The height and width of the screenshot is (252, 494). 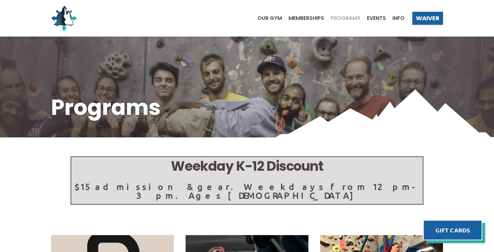 What do you see at coordinates (428, 18) in the screenshot?
I see `a: Waiver` at bounding box center [428, 18].